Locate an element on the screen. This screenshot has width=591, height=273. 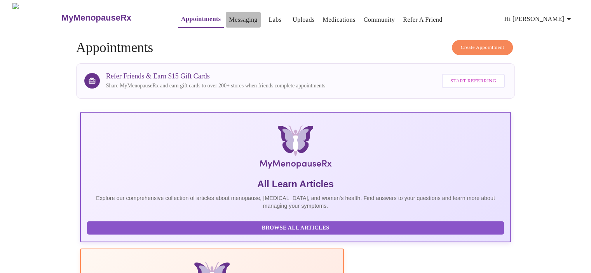
a: Appointments is located at coordinates (201, 19).